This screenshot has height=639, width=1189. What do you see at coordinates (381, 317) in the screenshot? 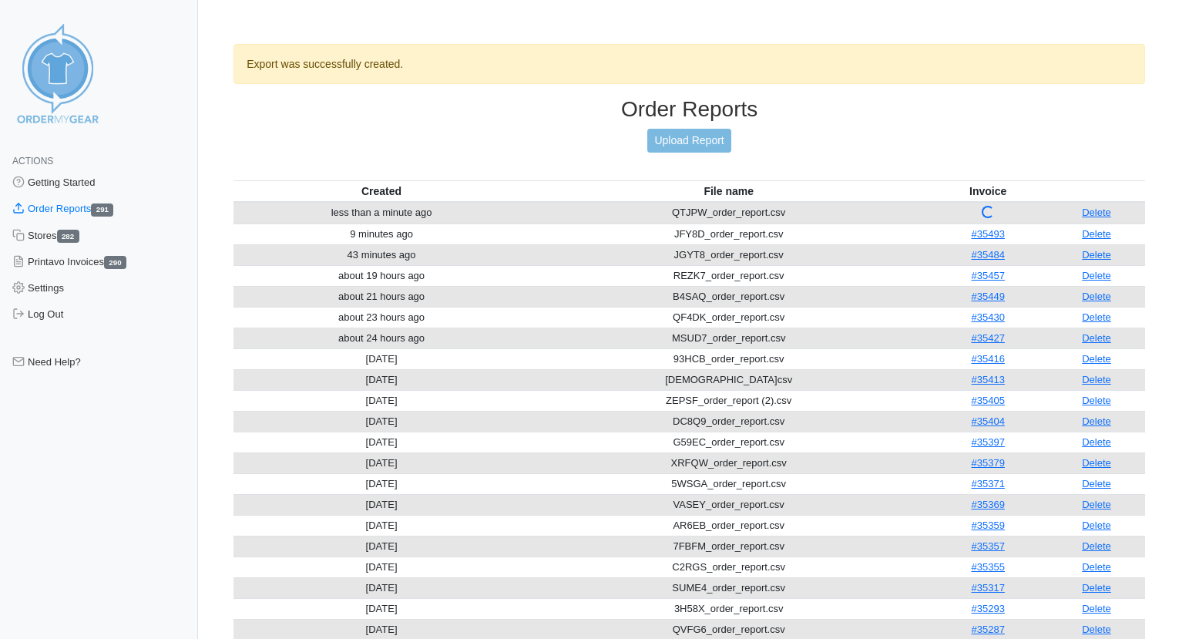
I see `td: about 23 hours ago` at bounding box center [381, 317].